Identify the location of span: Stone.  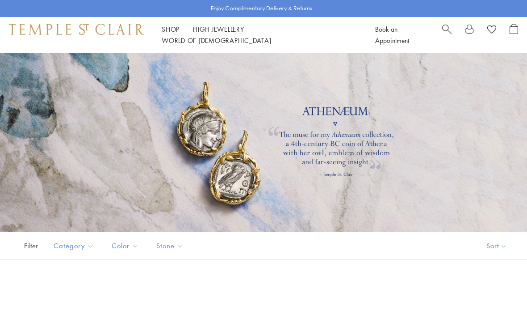
(171, 245).